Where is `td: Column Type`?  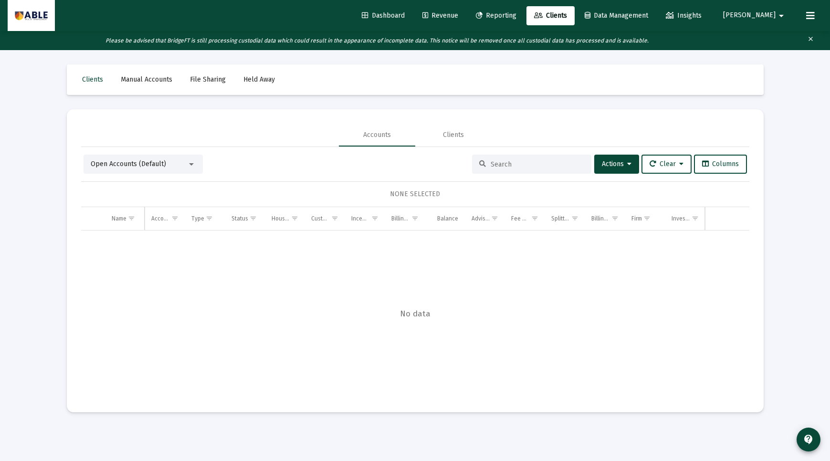
td: Column Type is located at coordinates (205, 219).